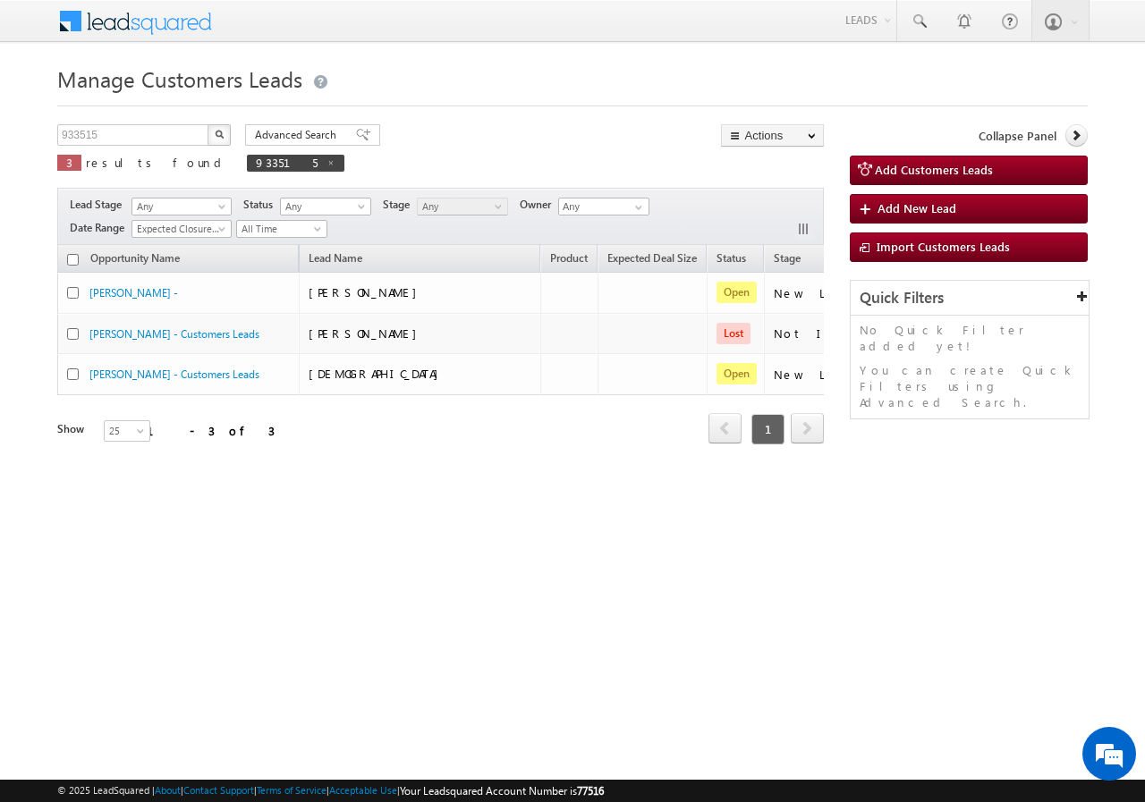 The width and height of the screenshot is (1145, 802). Describe the element at coordinates (179, 229) in the screenshot. I see `span: Expected Closure Date` at that location.